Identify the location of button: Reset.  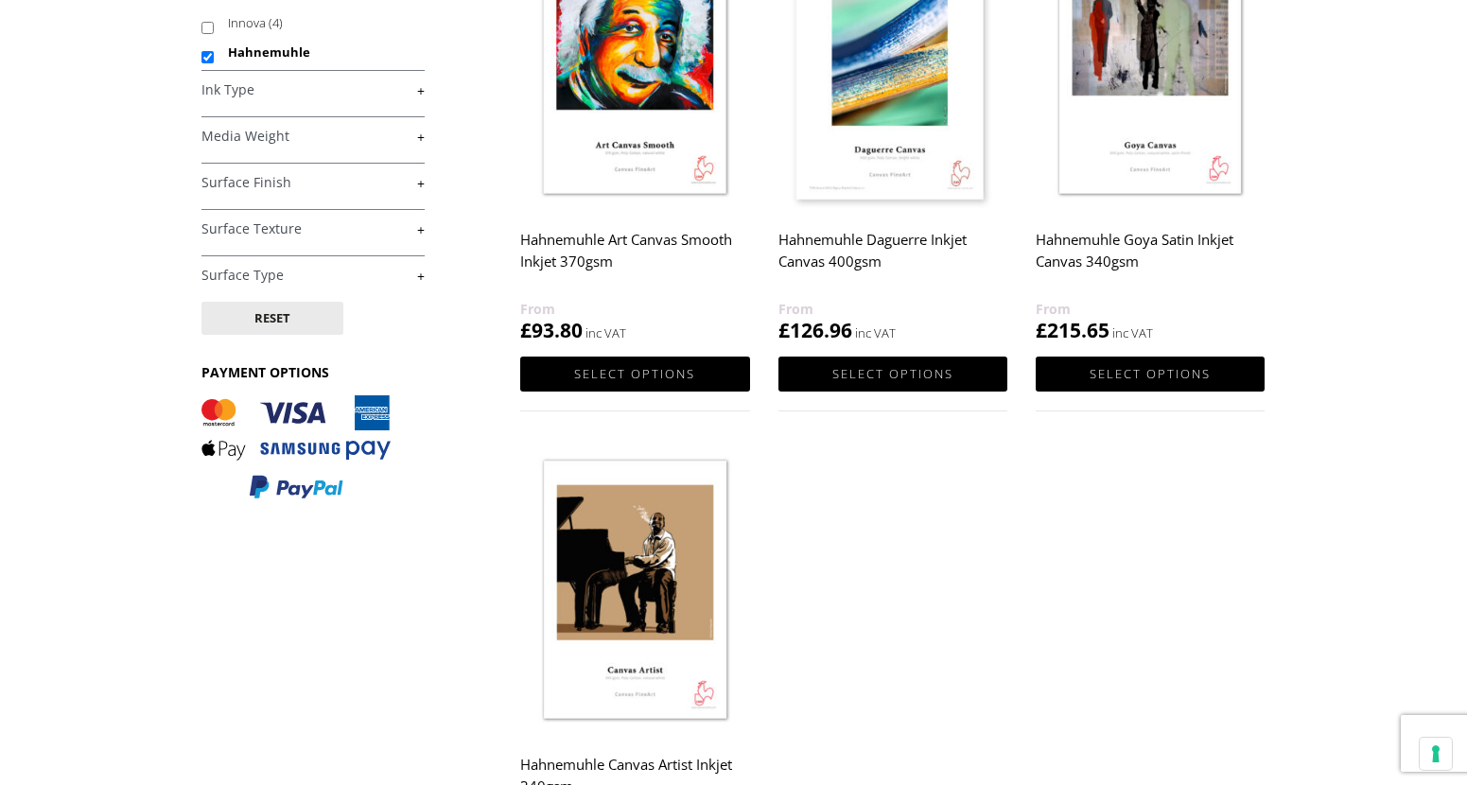
(272, 318).